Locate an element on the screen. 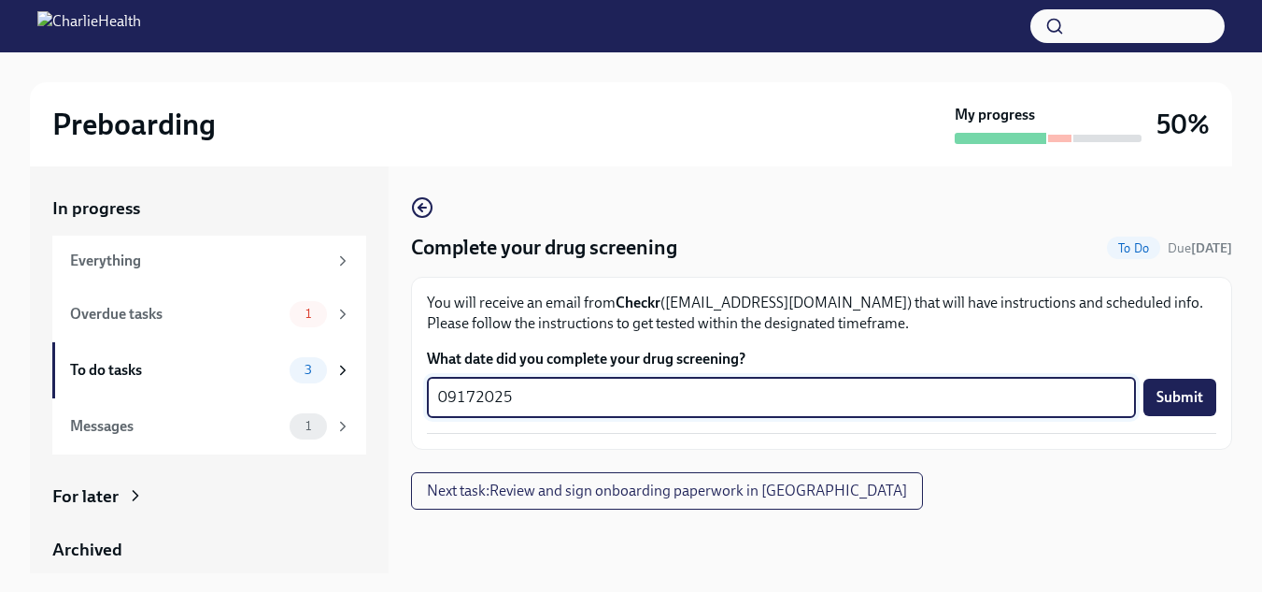 This screenshot has width=1262, height=592. div: Everything is located at coordinates (198, 261).